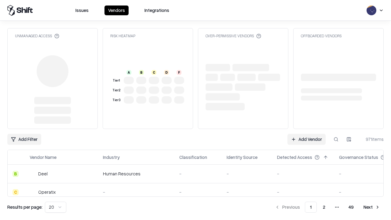 The width and height of the screenshot is (391, 220). Describe the element at coordinates (43, 174) in the screenshot. I see `div: Deel` at that location.